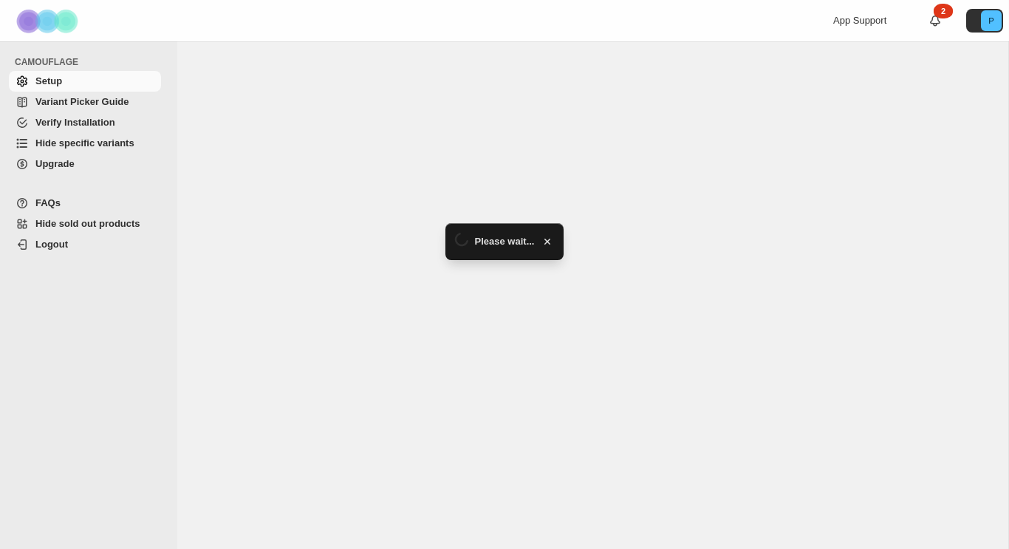 The image size is (1009, 549). What do you see at coordinates (91, 62) in the screenshot?
I see `span: CAMOUFLAGE` at bounding box center [91, 62].